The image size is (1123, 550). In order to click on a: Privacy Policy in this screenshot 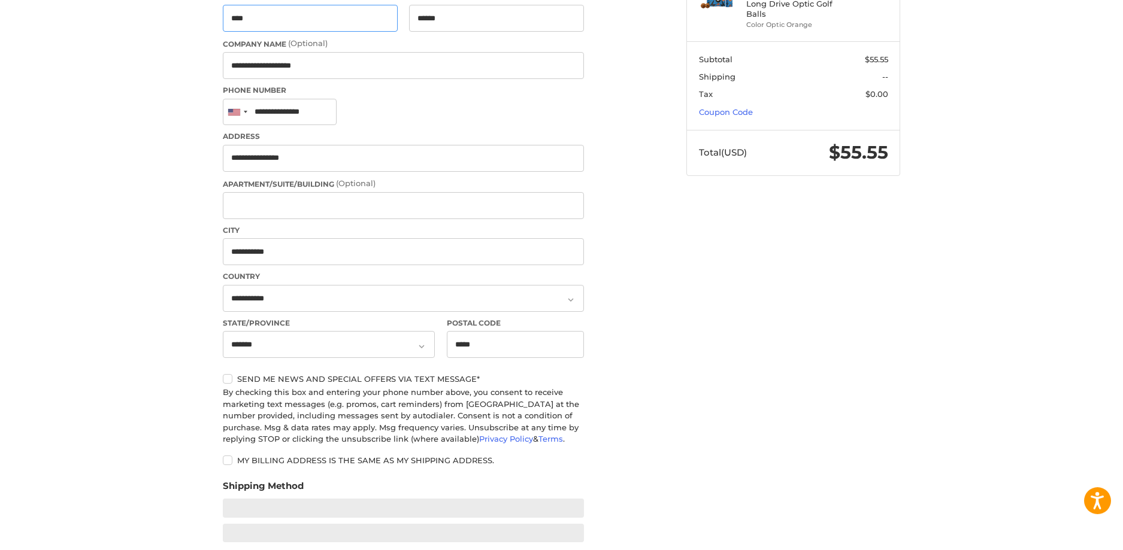, I will do `click(506, 439)`.